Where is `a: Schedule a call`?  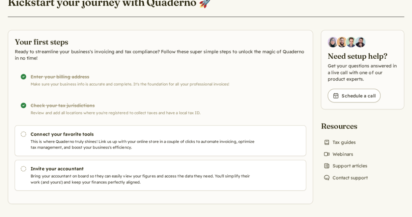 a: Schedule a call is located at coordinates (354, 95).